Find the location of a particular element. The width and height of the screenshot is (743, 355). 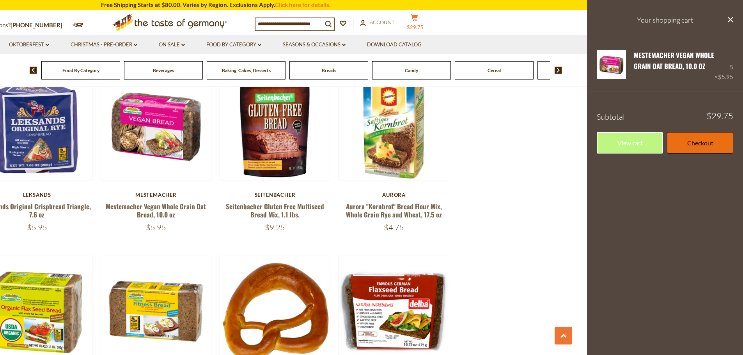

div: Aurora is located at coordinates (394, 195).